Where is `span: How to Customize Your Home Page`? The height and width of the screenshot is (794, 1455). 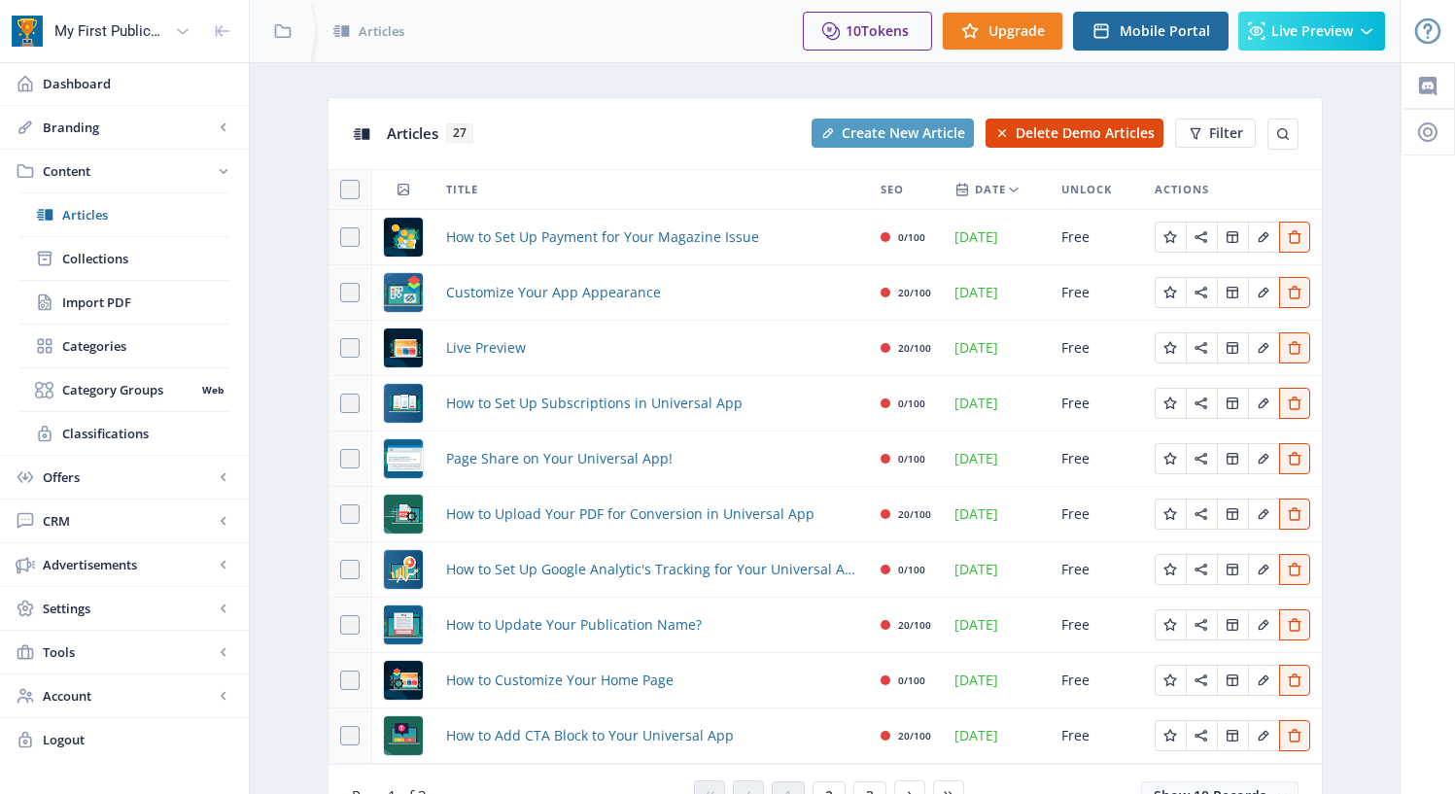 span: How to Customize Your Home Page is located at coordinates (560, 680).